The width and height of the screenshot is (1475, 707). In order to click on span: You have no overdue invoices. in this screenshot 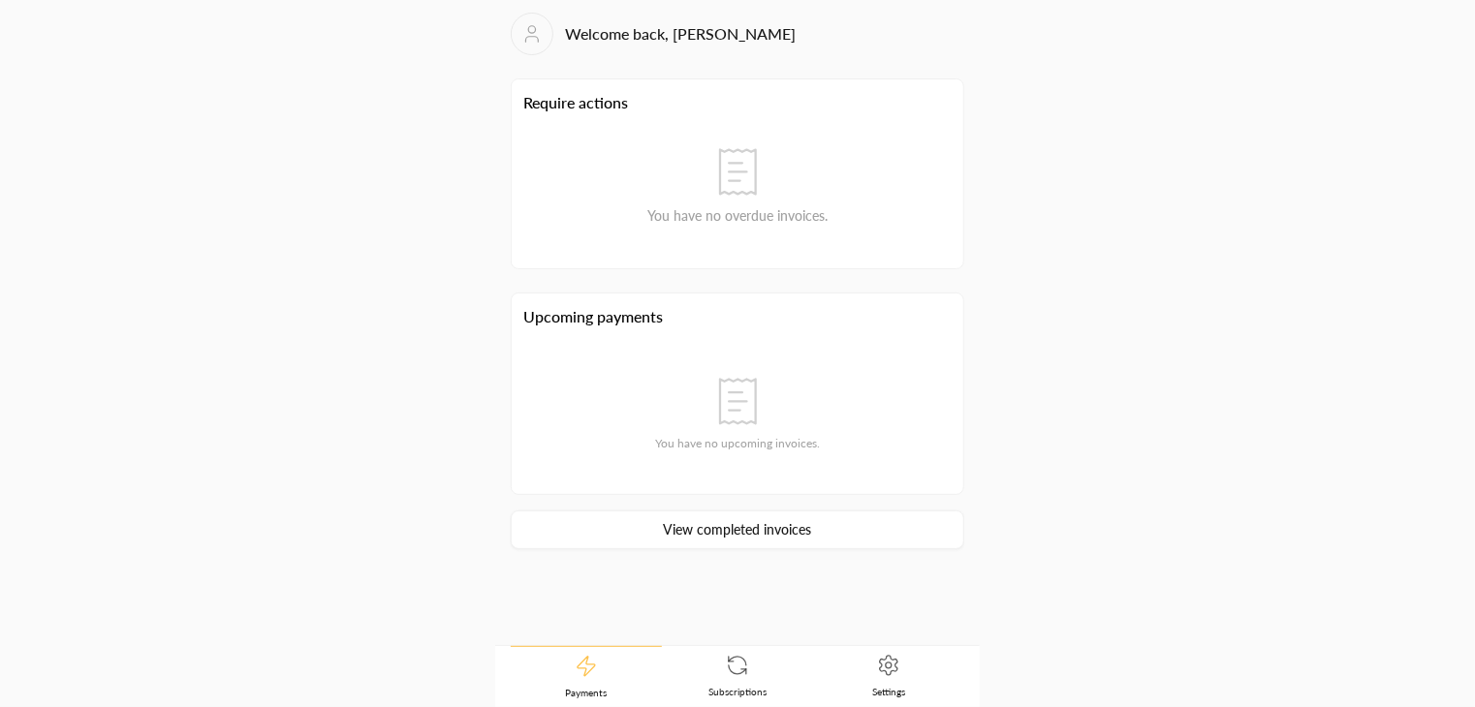, I will do `click(737, 216)`.